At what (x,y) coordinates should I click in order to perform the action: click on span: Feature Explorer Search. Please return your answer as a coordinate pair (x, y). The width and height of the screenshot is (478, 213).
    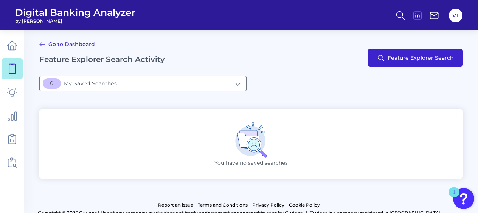
    Looking at the image, I should click on (421, 58).